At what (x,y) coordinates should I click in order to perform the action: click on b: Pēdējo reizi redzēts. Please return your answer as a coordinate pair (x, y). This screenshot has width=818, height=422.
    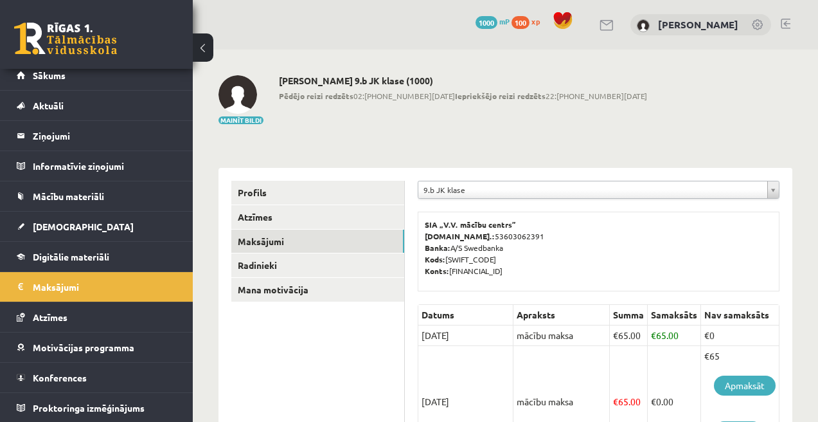
    Looking at the image, I should click on (316, 96).